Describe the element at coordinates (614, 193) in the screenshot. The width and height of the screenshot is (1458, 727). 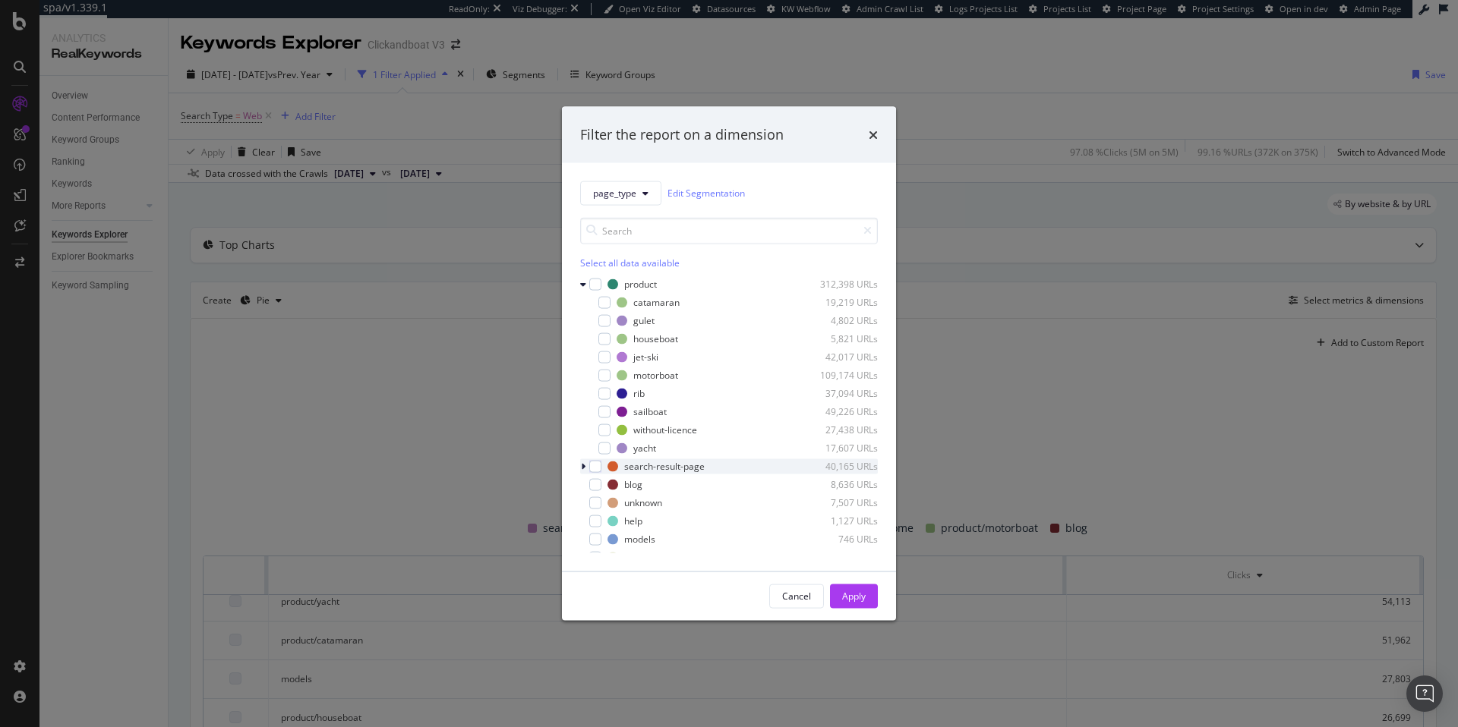
I see `span: page_type` at that location.